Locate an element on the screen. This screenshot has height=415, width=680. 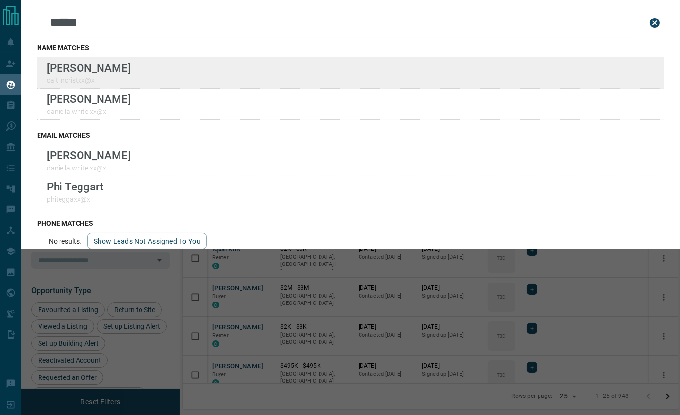
h3: email matches is located at coordinates (351, 136).